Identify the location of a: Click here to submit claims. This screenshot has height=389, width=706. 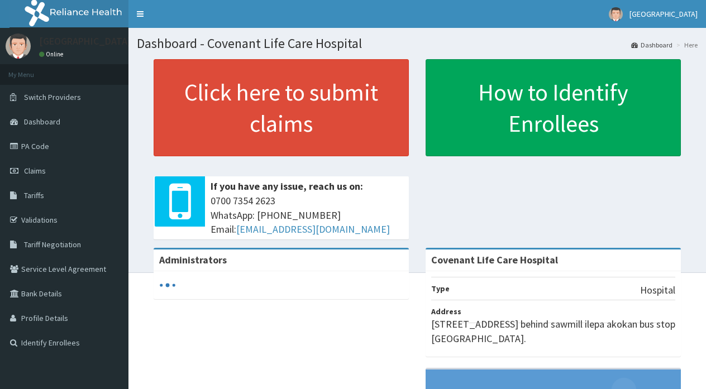
(281, 108).